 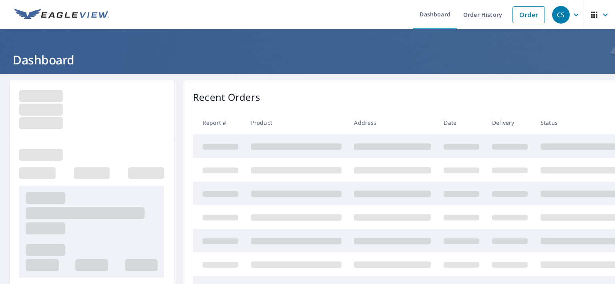 What do you see at coordinates (307, 60) in the screenshot?
I see `h1: Dashboard` at bounding box center [307, 60].